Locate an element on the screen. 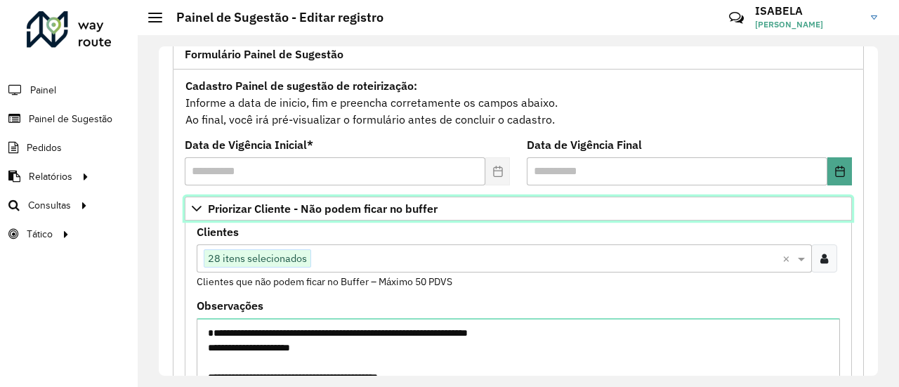 The width and height of the screenshot is (899, 387). span: Consultas is located at coordinates (49, 205).